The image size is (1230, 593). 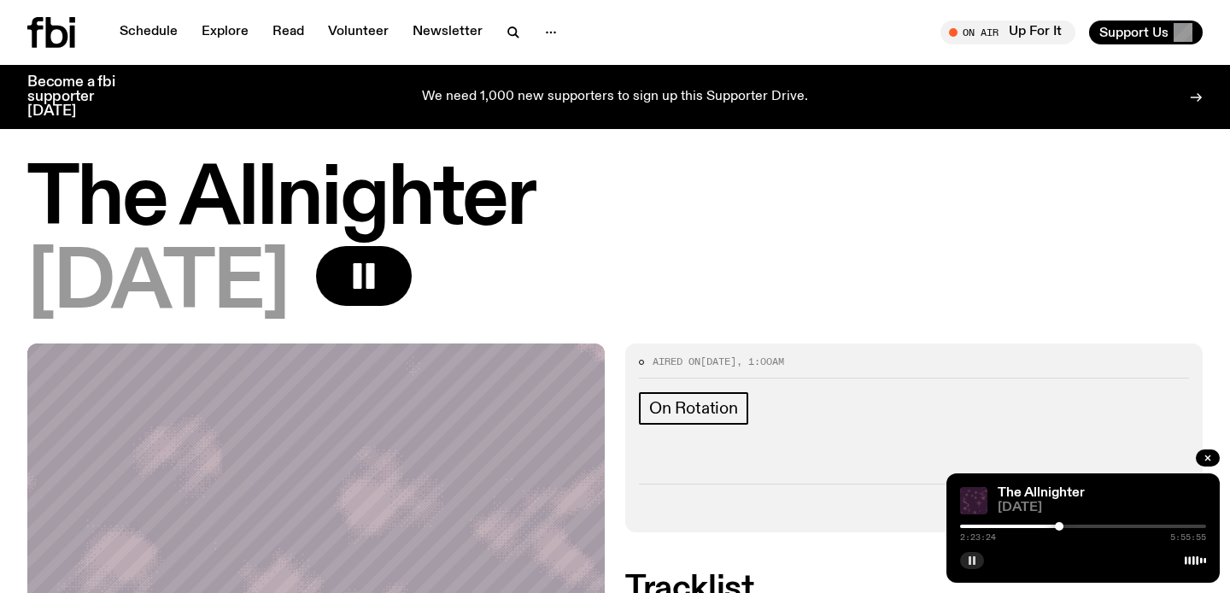 What do you see at coordinates (358, 32) in the screenshot?
I see `a: Volunteer` at bounding box center [358, 32].